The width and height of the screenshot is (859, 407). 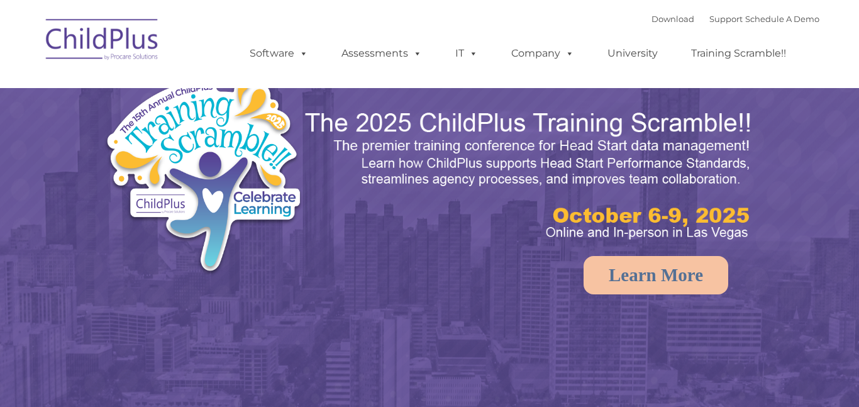 What do you see at coordinates (382, 53) in the screenshot?
I see `a: Assessments` at bounding box center [382, 53].